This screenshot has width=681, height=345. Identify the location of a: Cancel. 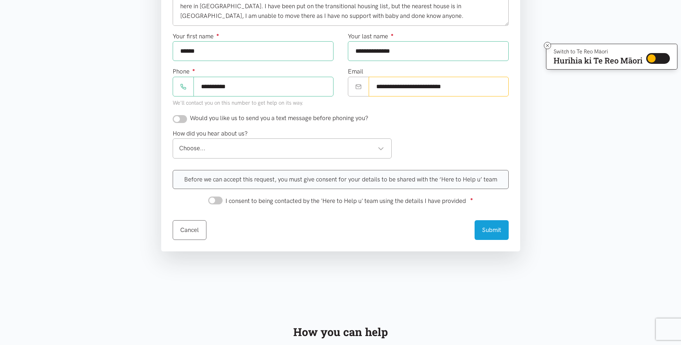
(189, 230).